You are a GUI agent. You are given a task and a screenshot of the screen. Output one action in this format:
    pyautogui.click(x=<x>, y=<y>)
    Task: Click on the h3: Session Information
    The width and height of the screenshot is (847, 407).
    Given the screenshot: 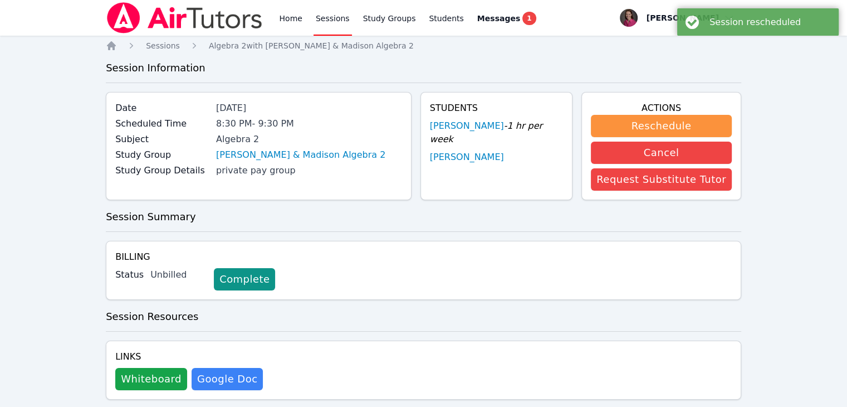 What is the action you would take?
    pyautogui.click(x=423, y=68)
    